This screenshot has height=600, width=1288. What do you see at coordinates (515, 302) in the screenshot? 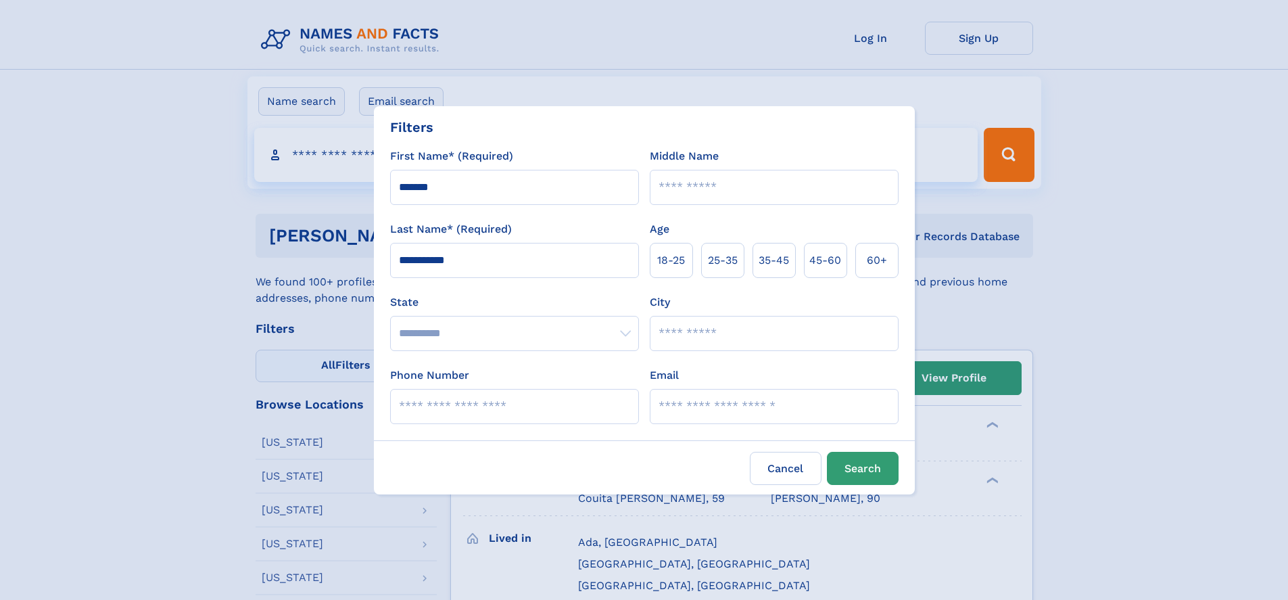
I see `label: State` at bounding box center [515, 302].